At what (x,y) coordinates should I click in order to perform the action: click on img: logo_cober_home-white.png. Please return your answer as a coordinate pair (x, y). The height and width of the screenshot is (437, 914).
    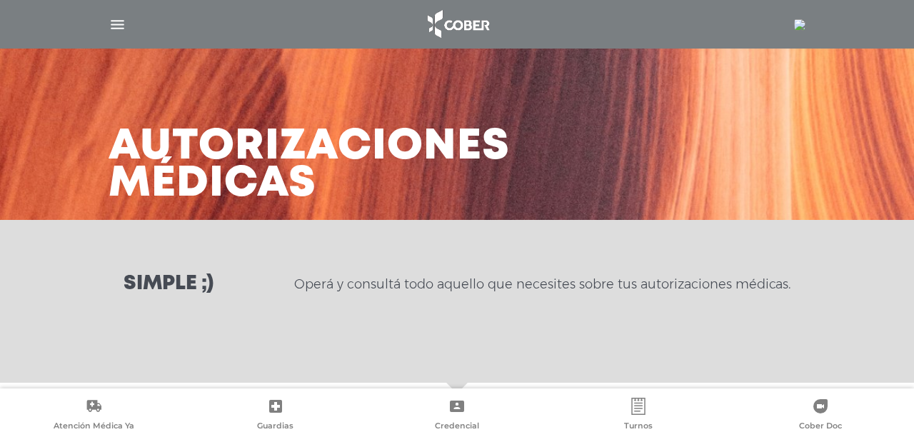
    Looking at the image, I should click on (457, 24).